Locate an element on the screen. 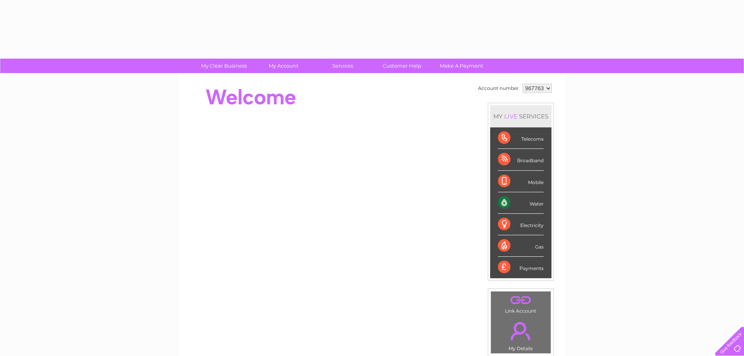 The image size is (744, 356). div: Electricity is located at coordinates (520, 224).